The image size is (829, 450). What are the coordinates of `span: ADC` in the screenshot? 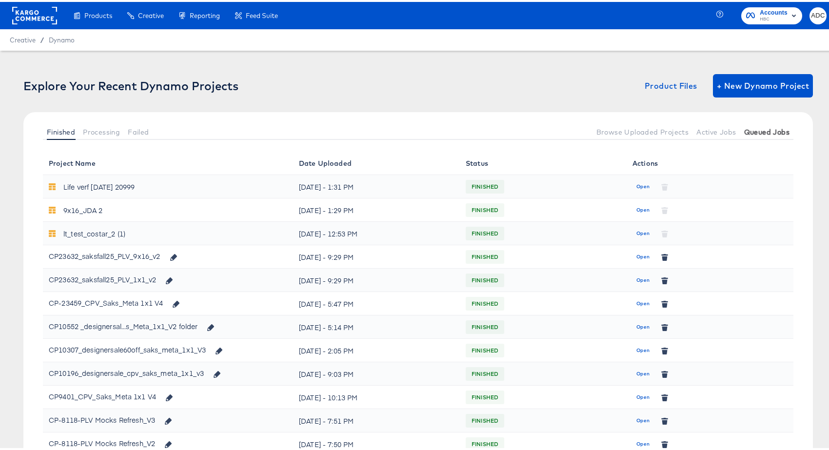 It's located at (818, 14).